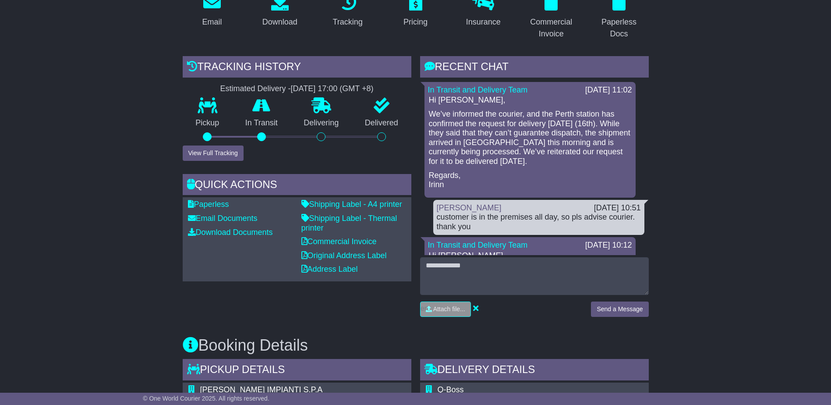 The image size is (831, 405). Describe the element at coordinates (208, 204) in the screenshot. I see `a: Paperless` at that location.